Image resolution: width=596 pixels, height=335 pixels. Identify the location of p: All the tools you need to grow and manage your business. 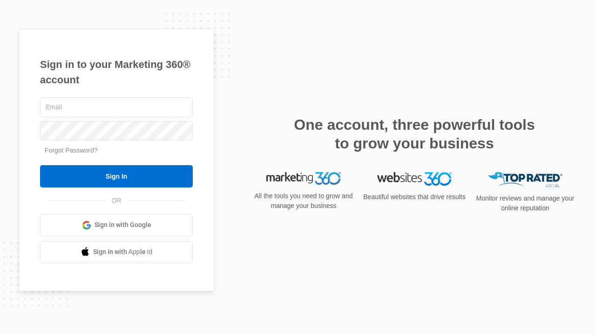
(304, 201).